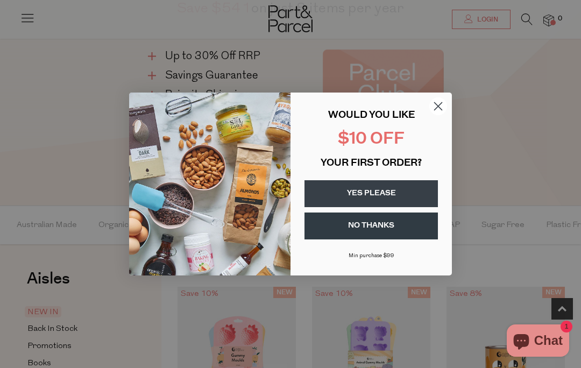 The height and width of the screenshot is (368, 581). I want to click on button: NO THANKS, so click(371, 226).